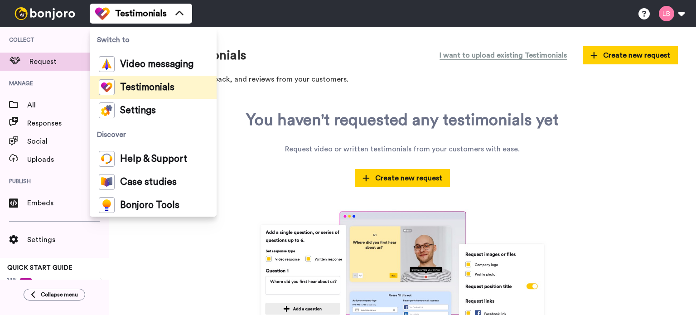  What do you see at coordinates (153, 87) in the screenshot?
I see `a: Testimonials` at bounding box center [153, 87].